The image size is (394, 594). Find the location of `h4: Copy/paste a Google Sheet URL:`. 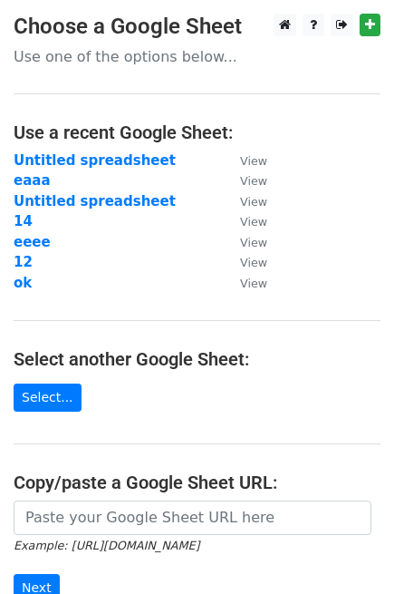

h4: Copy/paste a Google Sheet URL: is located at coordinates (197, 482).